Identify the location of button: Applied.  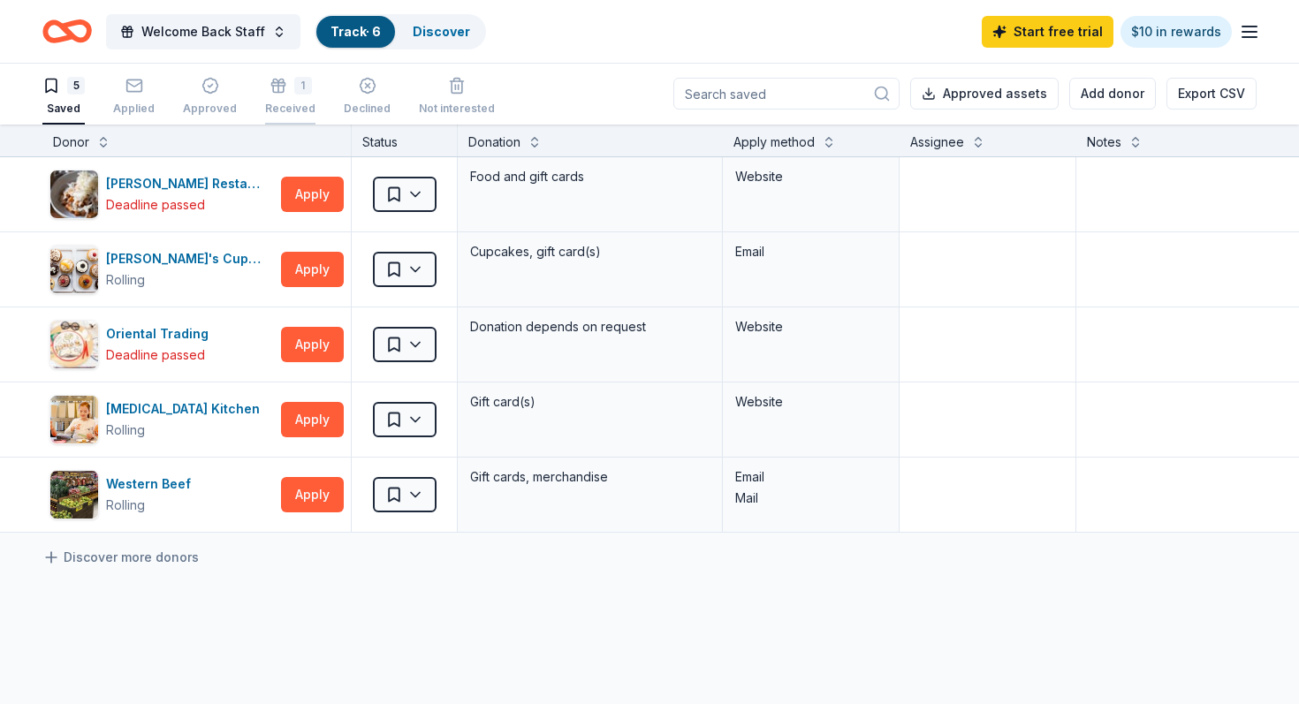
(133, 97).